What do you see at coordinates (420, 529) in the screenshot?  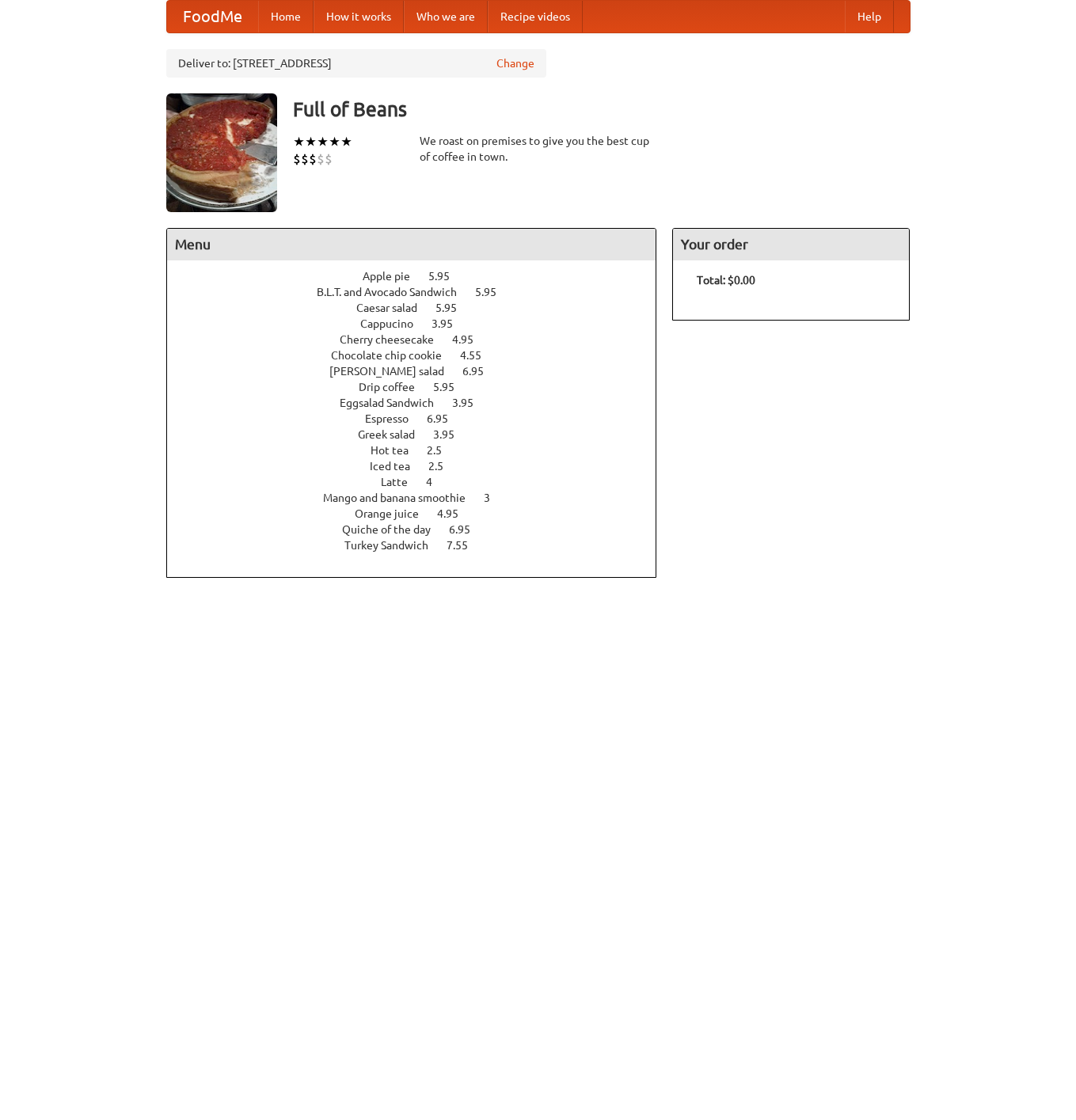 I see `a: Quiche of the day 6.95` at bounding box center [420, 529].